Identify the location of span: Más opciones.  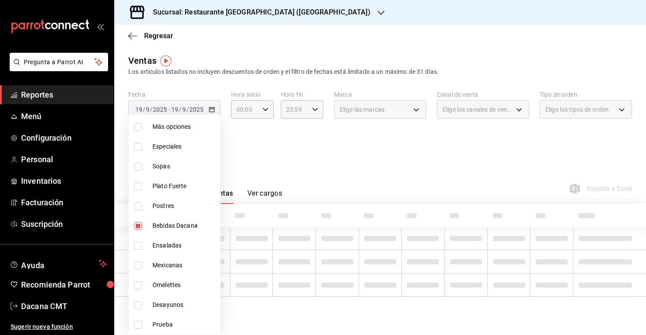
(185, 127).